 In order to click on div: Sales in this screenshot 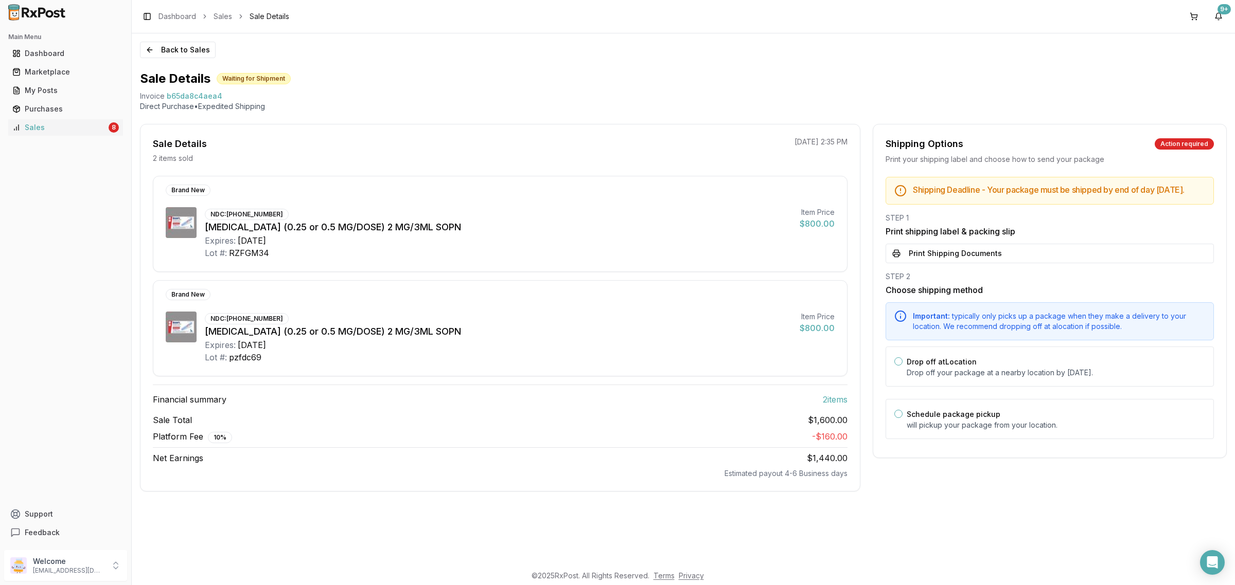, I will do `click(59, 128)`.